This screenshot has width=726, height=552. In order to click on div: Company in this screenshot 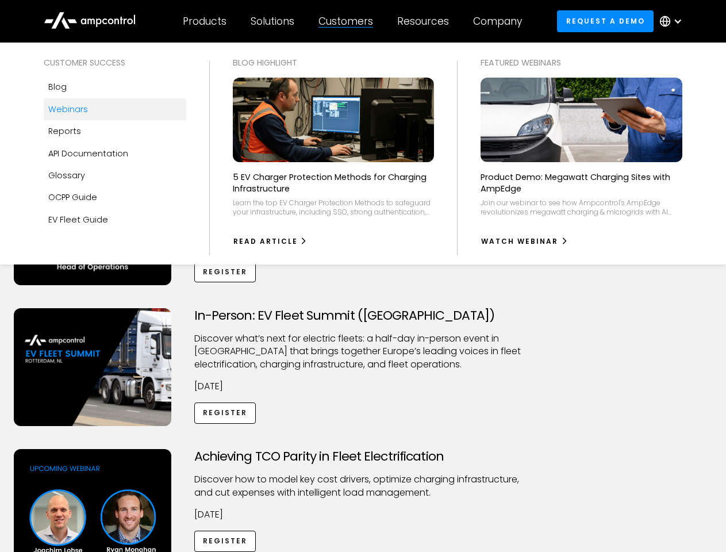, I will do `click(498, 21)`.